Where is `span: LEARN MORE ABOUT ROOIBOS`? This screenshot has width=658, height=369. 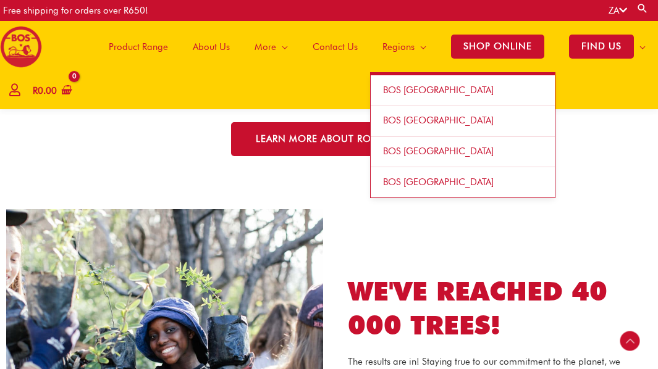
span: LEARN MORE ABOUT ROOIBOS is located at coordinates (329, 139).